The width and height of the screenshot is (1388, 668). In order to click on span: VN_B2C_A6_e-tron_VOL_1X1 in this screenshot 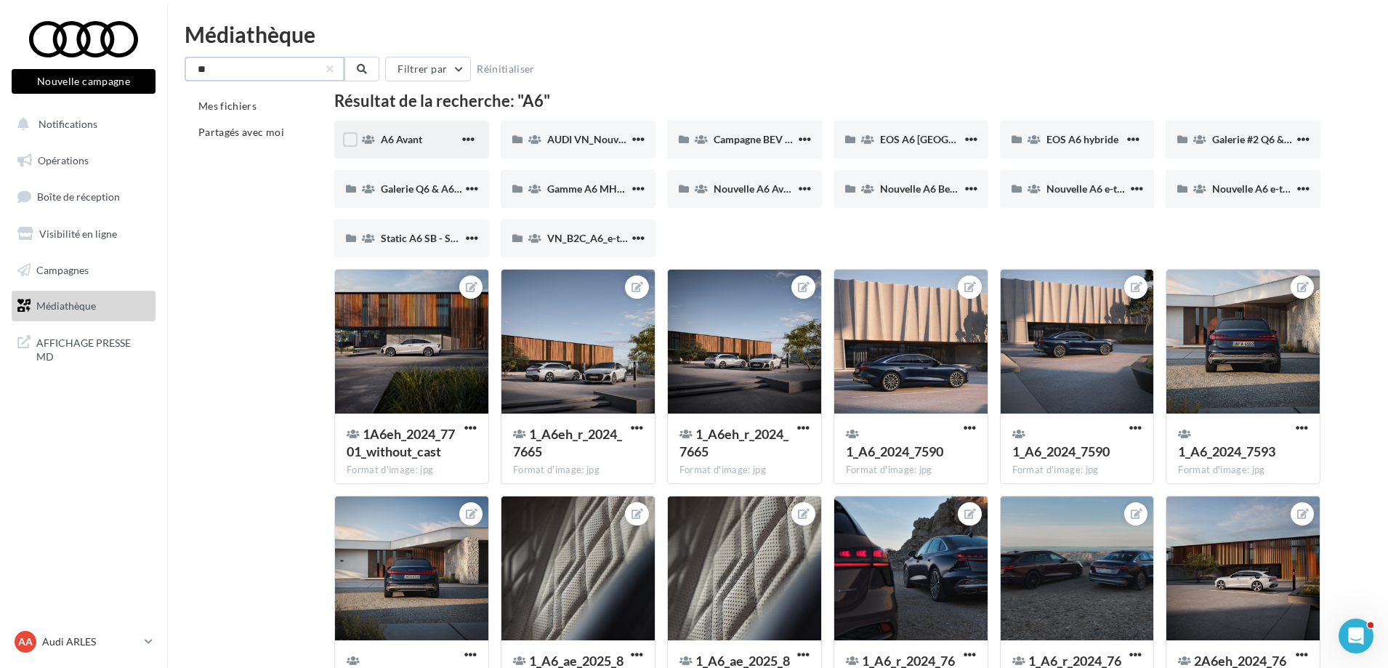, I will do `click(615, 238)`.